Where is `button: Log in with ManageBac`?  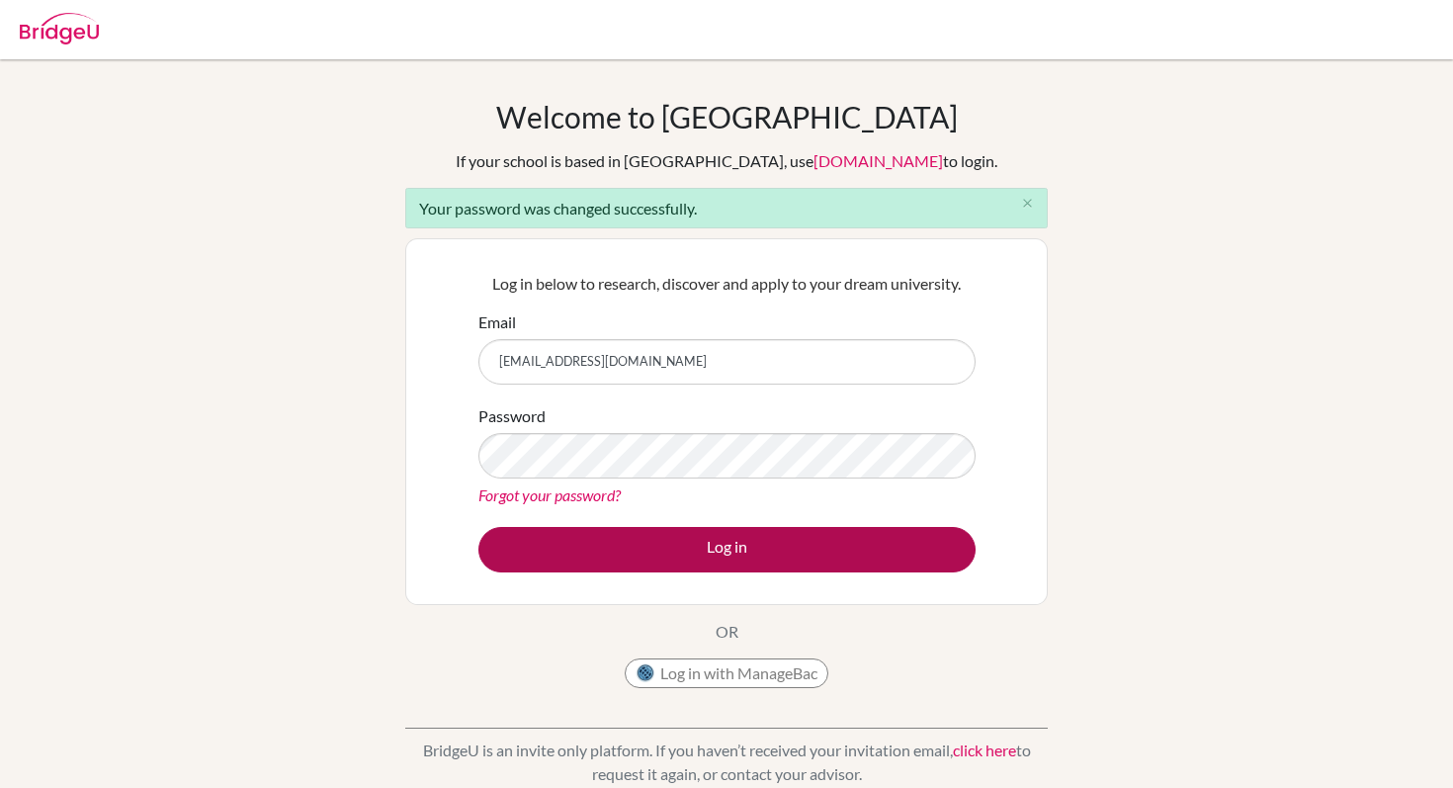 button: Log in with ManageBac is located at coordinates (727, 673).